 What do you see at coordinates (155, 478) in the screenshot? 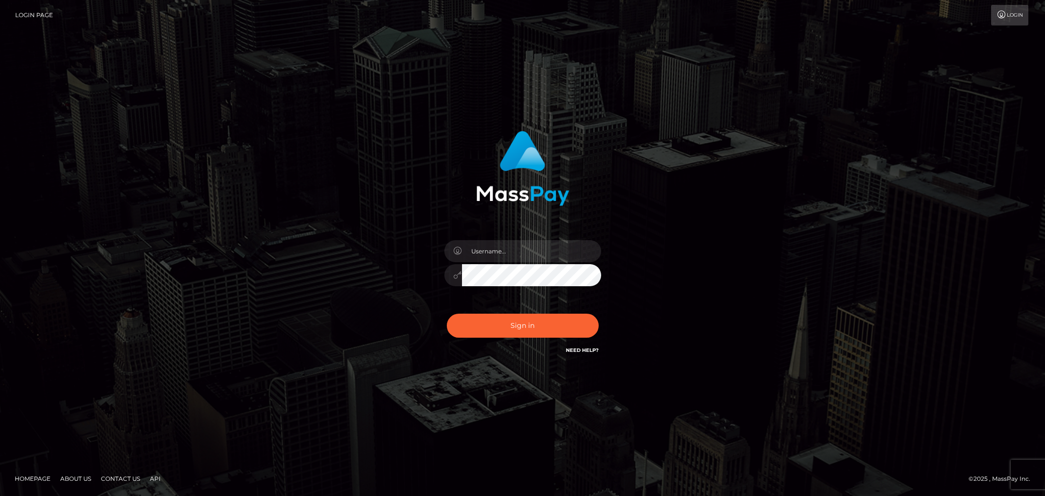
I see `a: API` at bounding box center [155, 478].